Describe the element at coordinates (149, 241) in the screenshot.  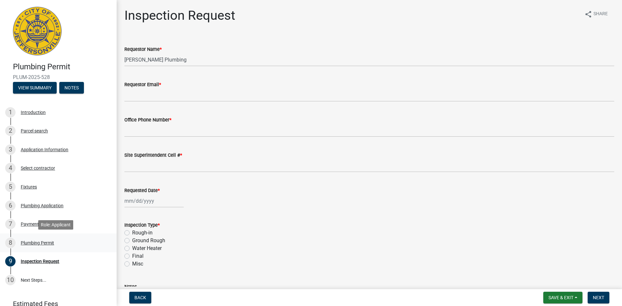
I see `label: Ground Rough` at that location.